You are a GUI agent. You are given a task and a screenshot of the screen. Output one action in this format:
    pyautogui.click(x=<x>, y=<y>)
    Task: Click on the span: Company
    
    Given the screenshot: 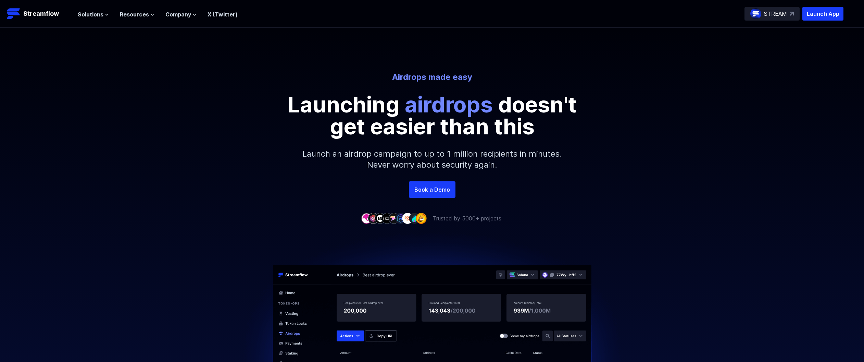 What is the action you would take?
    pyautogui.click(x=178, y=14)
    